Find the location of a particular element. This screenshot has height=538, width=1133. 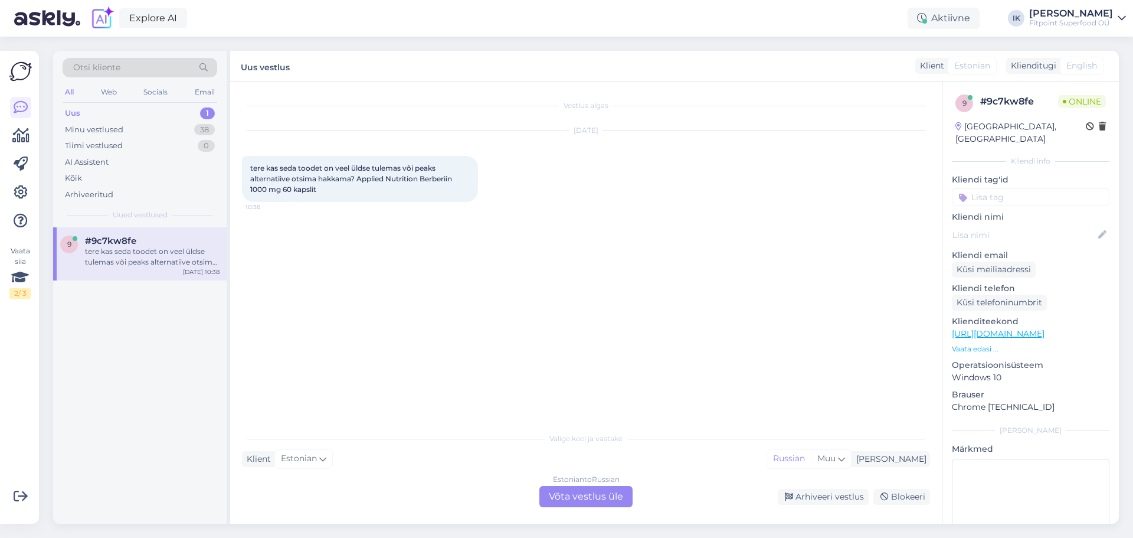

div: tere kas seda toodet on veel üldse tulemas või peaks alternatiive otsima hakkama? Applied Nutriti... is located at coordinates (152, 257).